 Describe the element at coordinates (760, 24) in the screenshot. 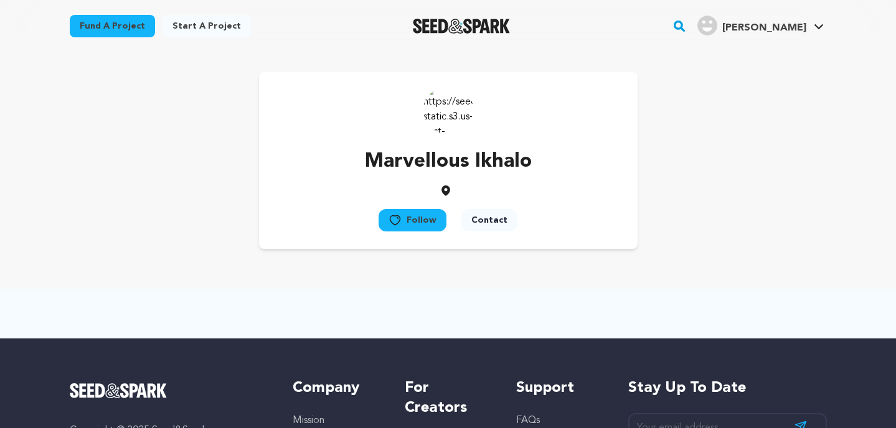

I see `a: Freeman M.'s Profile` at that location.